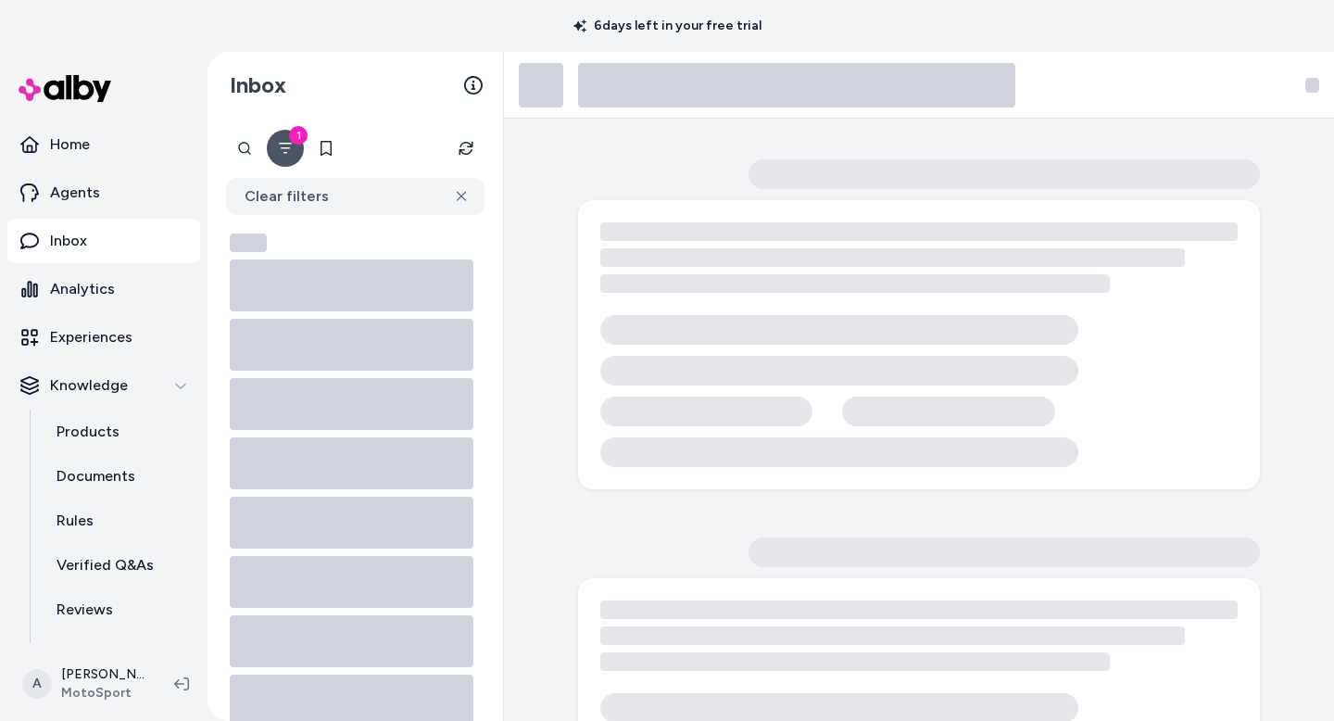 This screenshot has height=721, width=1334. Describe the element at coordinates (298, 135) in the screenshot. I see `div: 1` at that location.